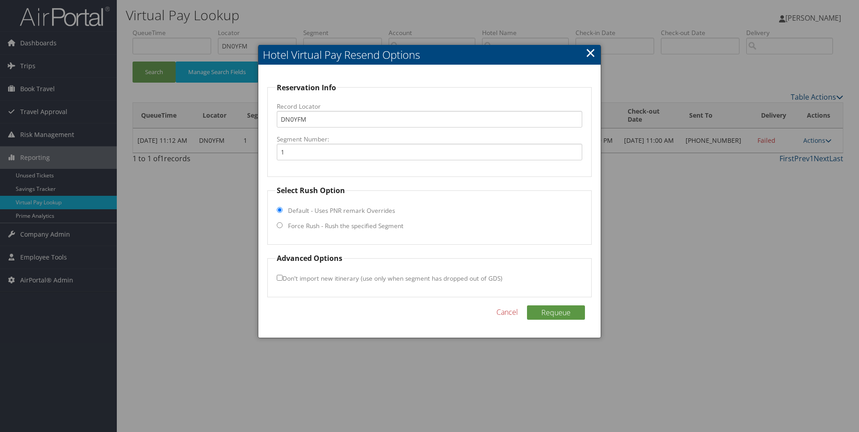 This screenshot has height=432, width=859. Describe the element at coordinates (279, 278) in the screenshot. I see `input: Don't import new itinerary (use only when segment has dropped out of GDS)` at that location.